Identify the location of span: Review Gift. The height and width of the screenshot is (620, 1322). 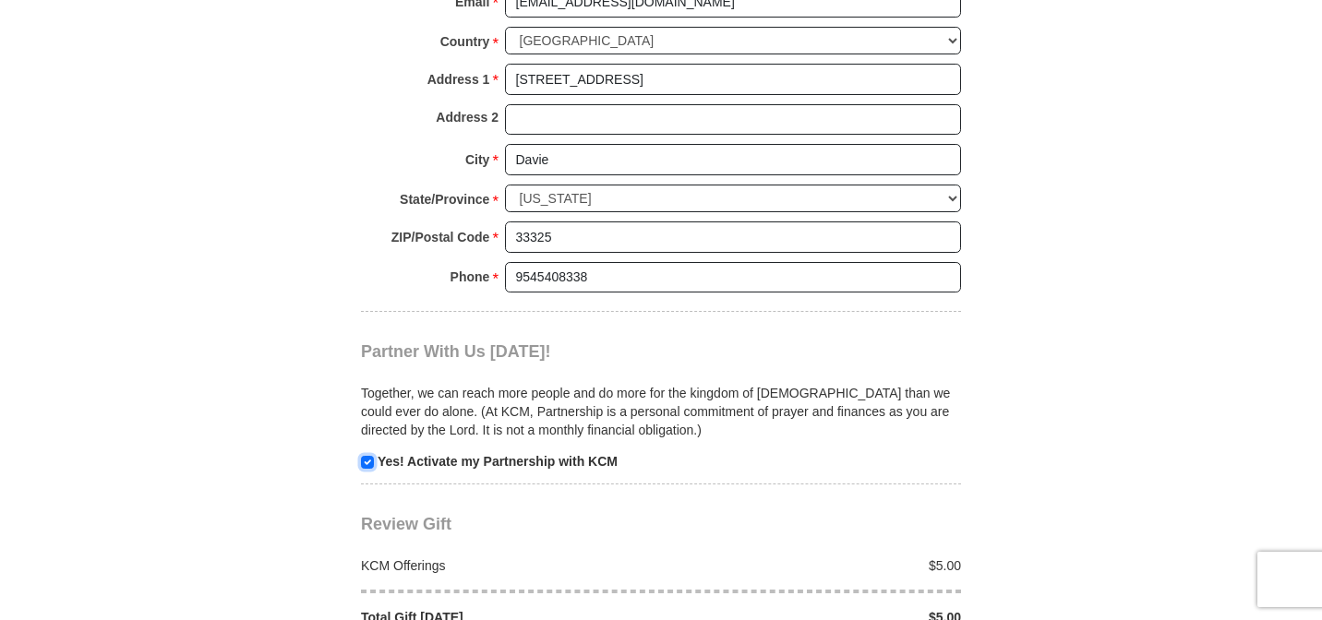
(406, 524).